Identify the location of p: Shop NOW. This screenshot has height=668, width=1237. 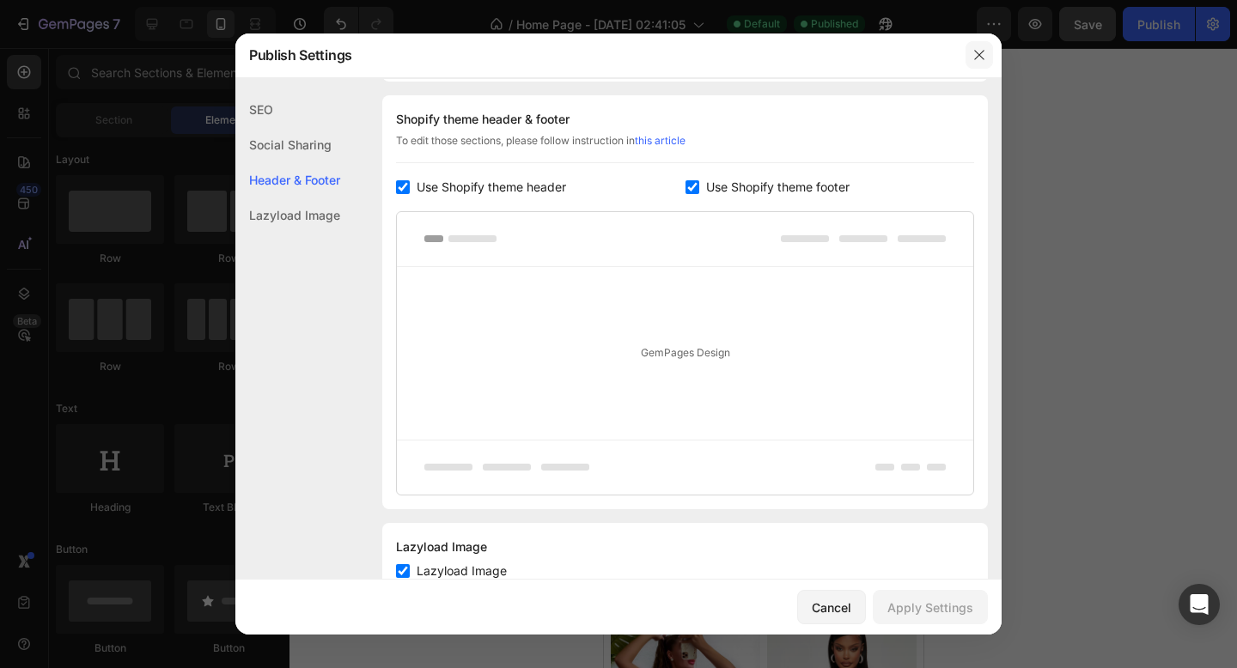
(160, 426).